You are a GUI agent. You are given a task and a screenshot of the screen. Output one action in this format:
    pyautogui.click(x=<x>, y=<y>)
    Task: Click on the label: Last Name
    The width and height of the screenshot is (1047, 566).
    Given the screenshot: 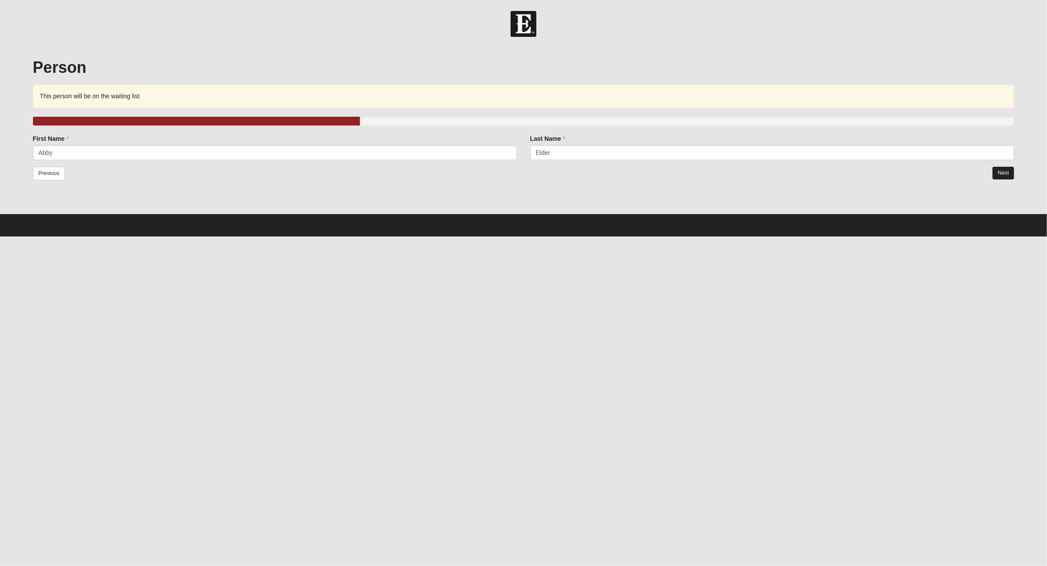 What is the action you would take?
    pyautogui.click(x=548, y=139)
    